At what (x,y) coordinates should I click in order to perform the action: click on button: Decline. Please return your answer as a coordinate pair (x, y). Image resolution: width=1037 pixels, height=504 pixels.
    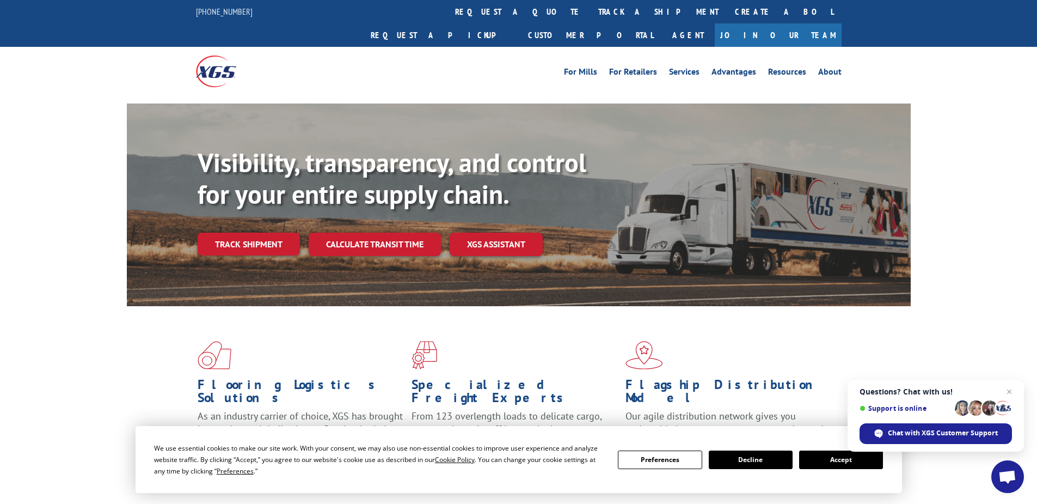
    Looking at the image, I should click on (751, 460).